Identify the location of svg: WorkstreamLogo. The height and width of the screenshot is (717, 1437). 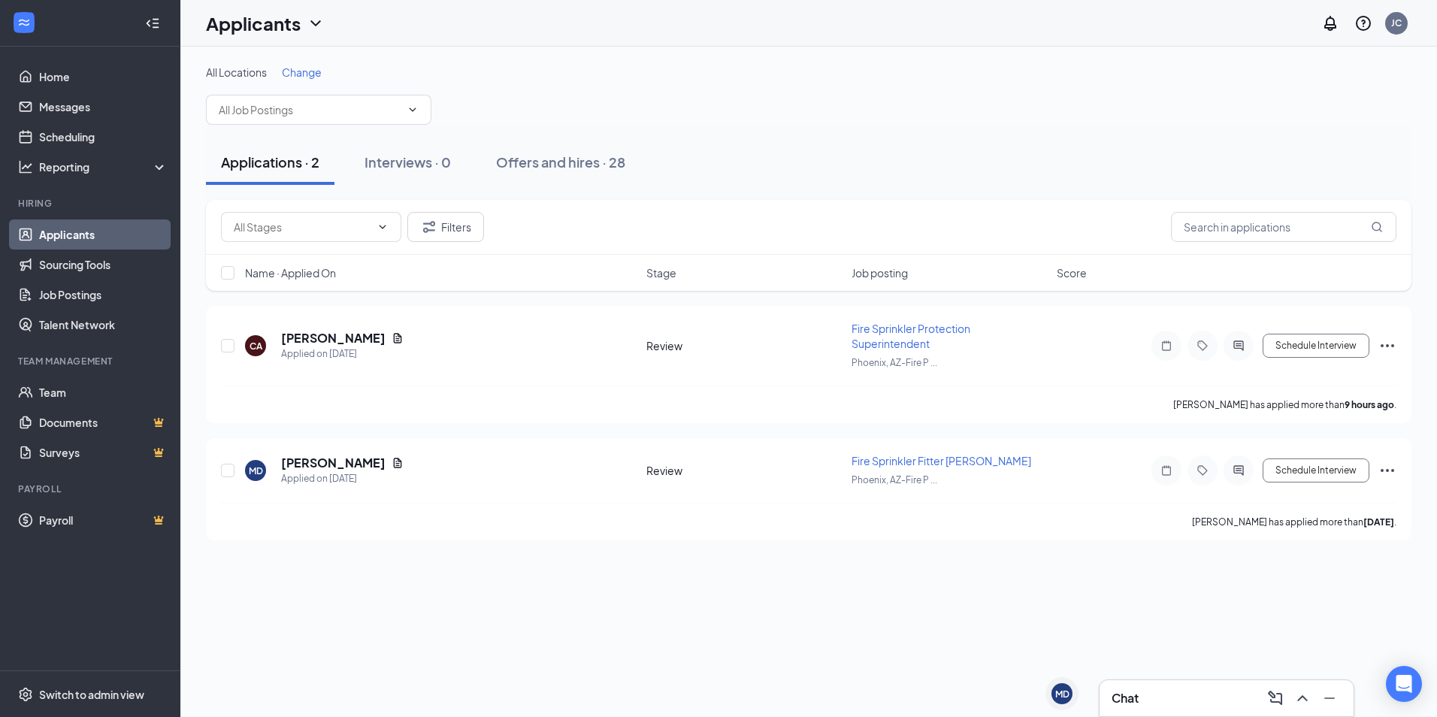
(24, 23).